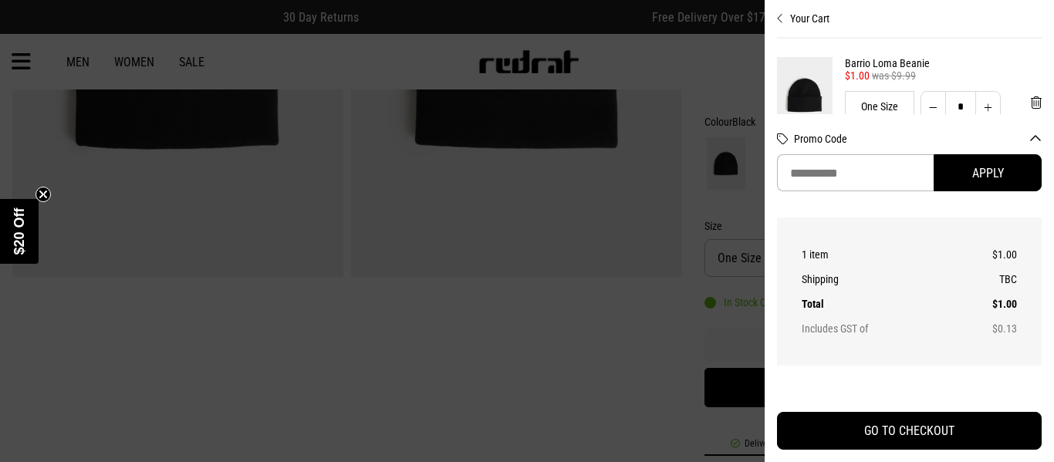 This screenshot has width=1054, height=462. I want to click on button: Decrease quantity, so click(933, 106).